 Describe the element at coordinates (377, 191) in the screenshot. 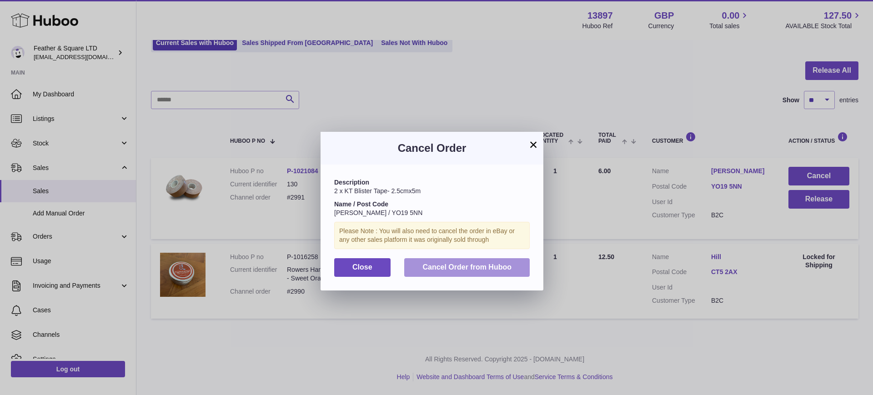

I see `span: 2 x KT Blister Tape- 2.5cmx5m` at that location.